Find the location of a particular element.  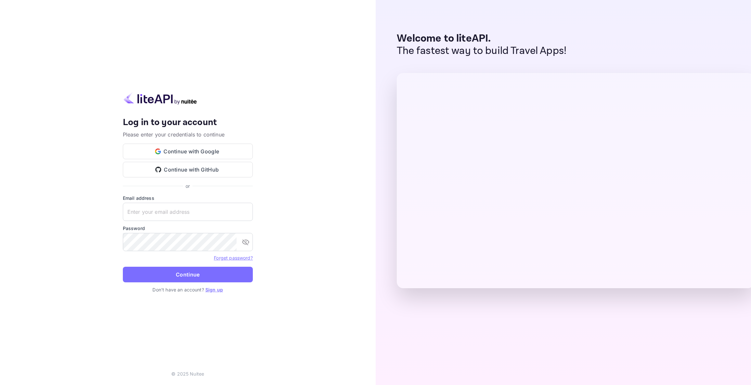

p: Don't have an account? is located at coordinates (188, 290).